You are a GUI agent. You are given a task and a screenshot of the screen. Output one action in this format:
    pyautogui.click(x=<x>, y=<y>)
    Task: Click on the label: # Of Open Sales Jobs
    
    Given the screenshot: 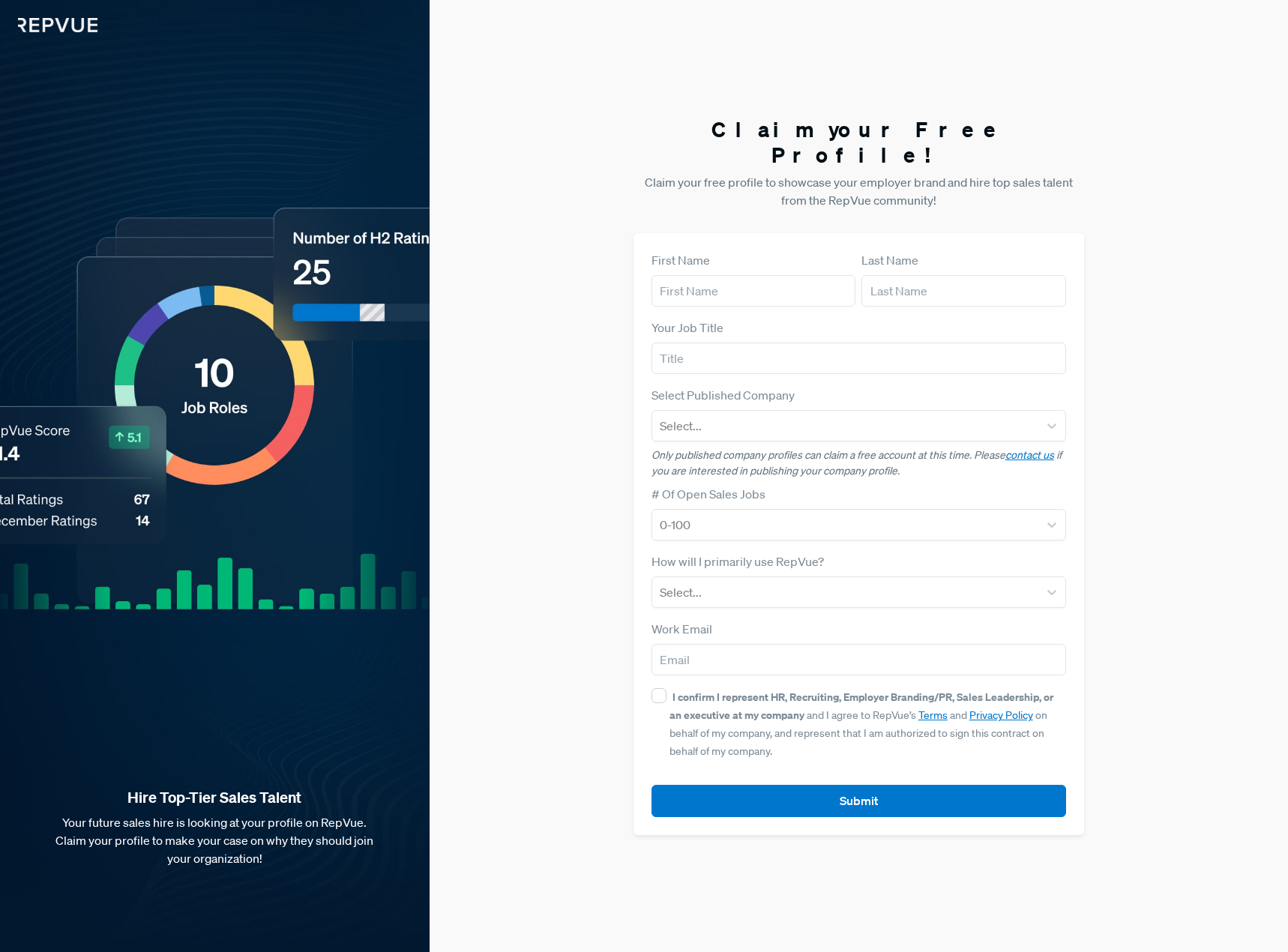 What is the action you would take?
    pyautogui.click(x=708, y=494)
    